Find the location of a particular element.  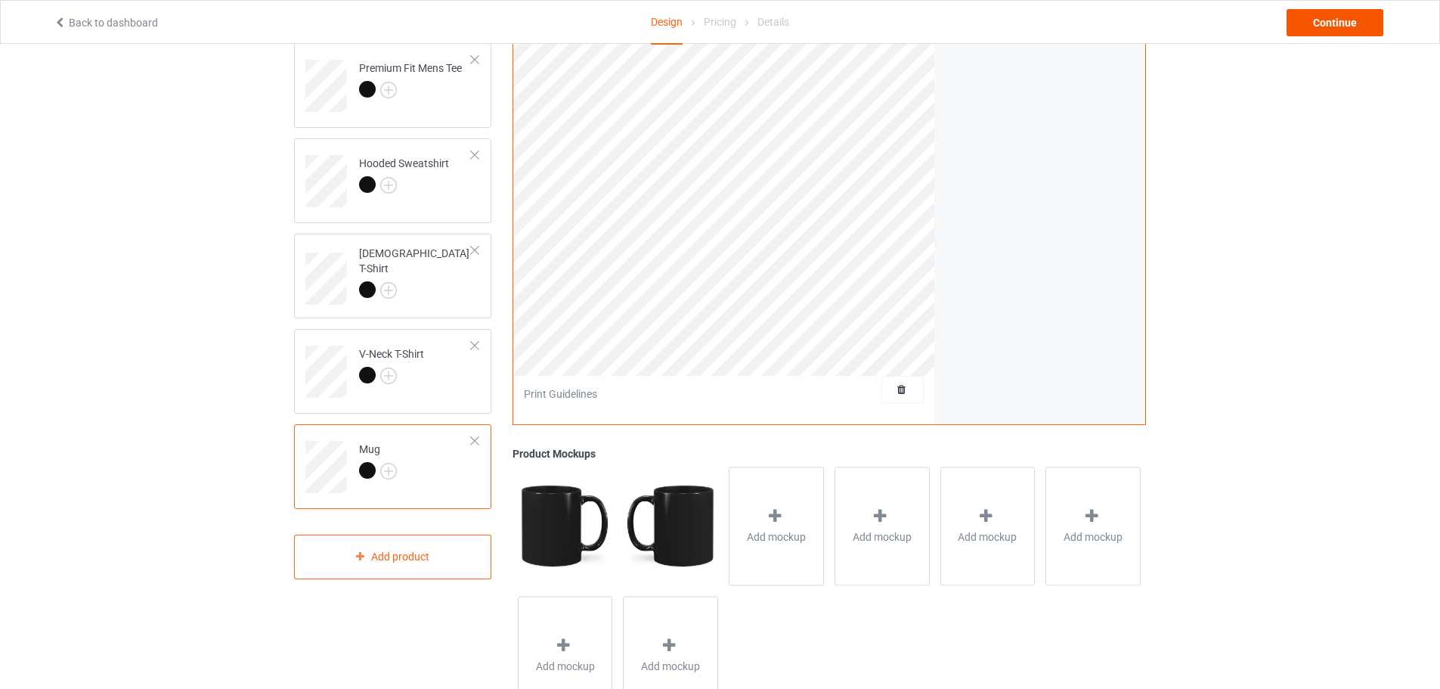

div: Add product is located at coordinates (392, 556).